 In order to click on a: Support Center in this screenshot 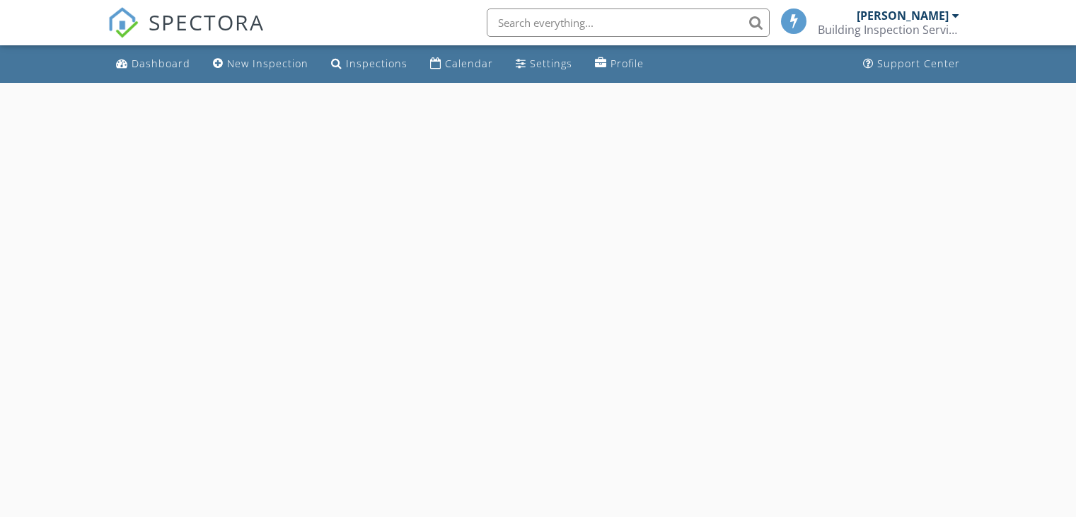, I will do `click(911, 64)`.